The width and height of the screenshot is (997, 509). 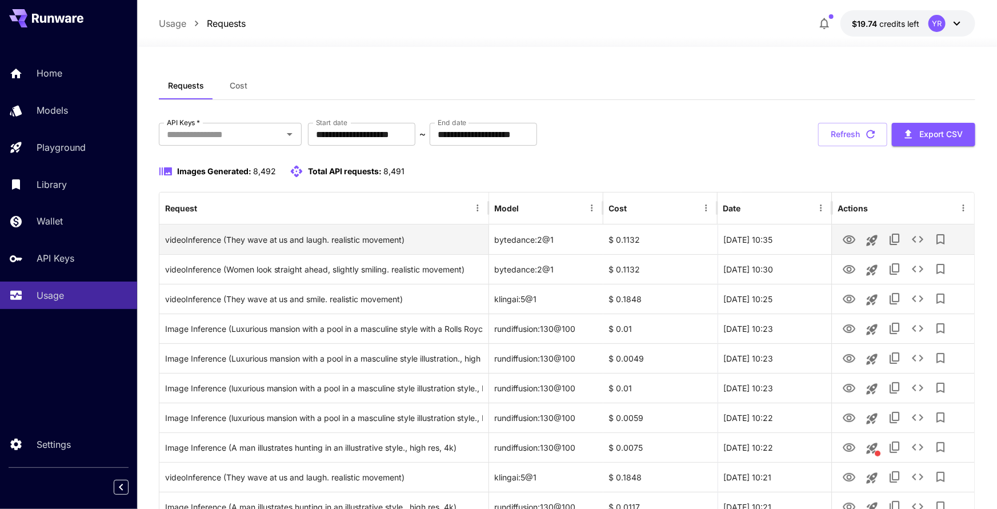 What do you see at coordinates (852, 134) in the screenshot?
I see `button: Refresh` at bounding box center [852, 134].